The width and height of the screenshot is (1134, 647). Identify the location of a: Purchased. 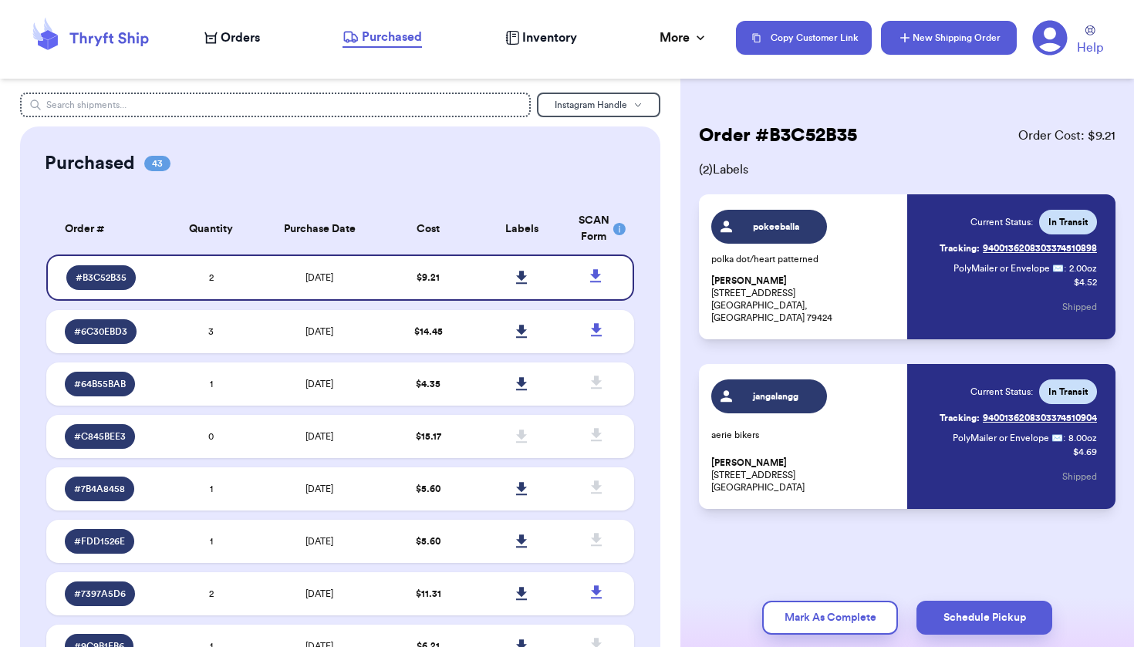
(382, 38).